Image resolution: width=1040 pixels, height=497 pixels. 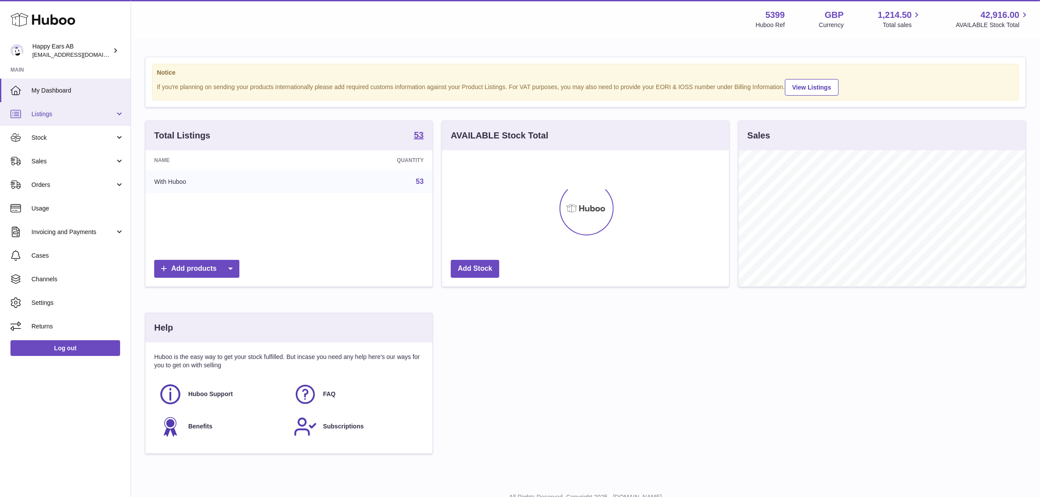 I want to click on div: If you're planning on sending your products internationally please add required customs informati..., so click(x=586, y=87).